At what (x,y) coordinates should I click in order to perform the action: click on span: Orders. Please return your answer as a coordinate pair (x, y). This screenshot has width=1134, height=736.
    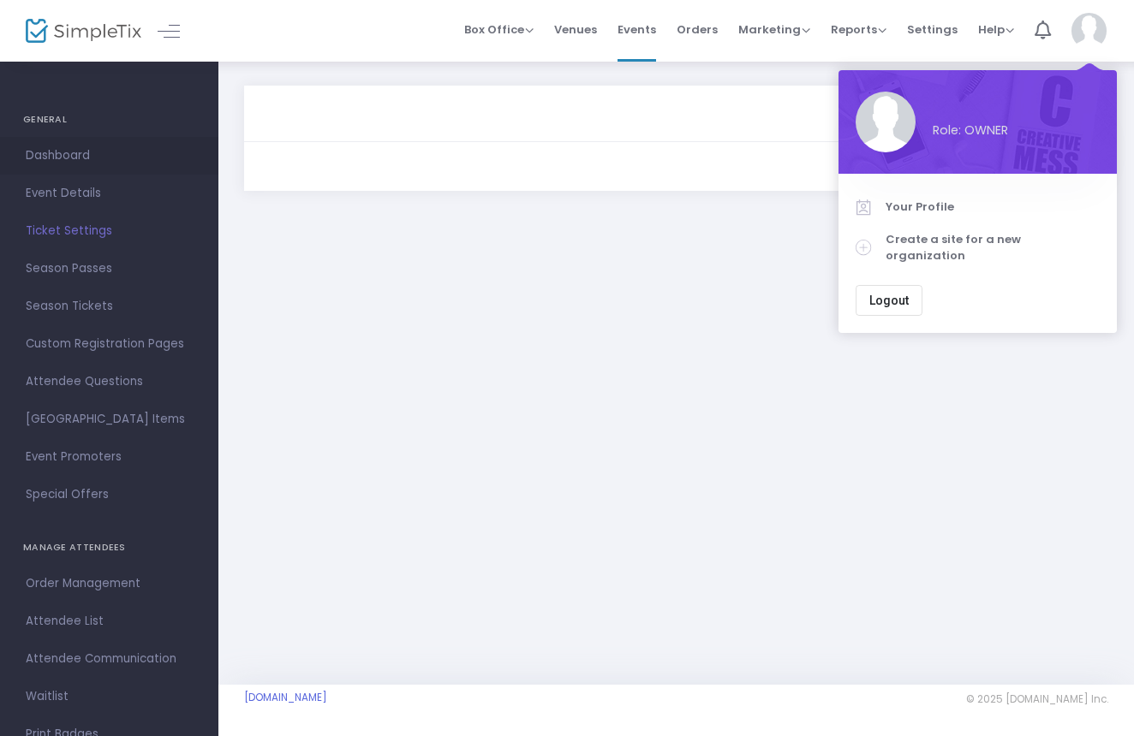
    Looking at the image, I should click on (697, 29).